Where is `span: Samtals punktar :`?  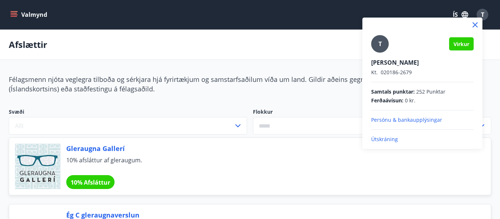
span: Samtals punktar : is located at coordinates (393, 92).